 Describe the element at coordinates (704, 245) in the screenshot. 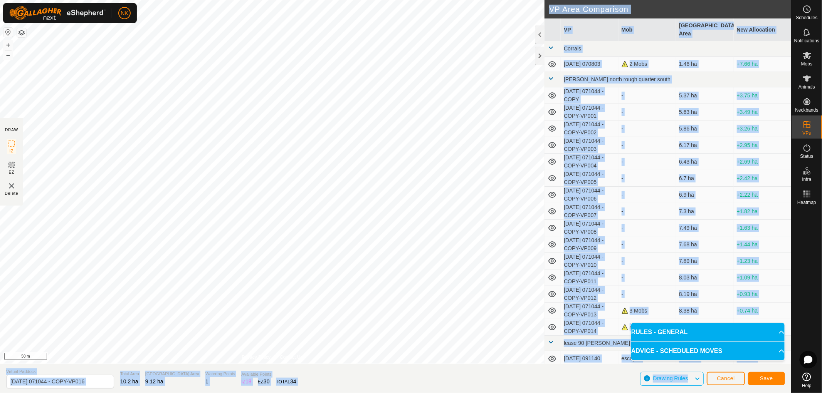

I see `td: 7.68 ha` at that location.